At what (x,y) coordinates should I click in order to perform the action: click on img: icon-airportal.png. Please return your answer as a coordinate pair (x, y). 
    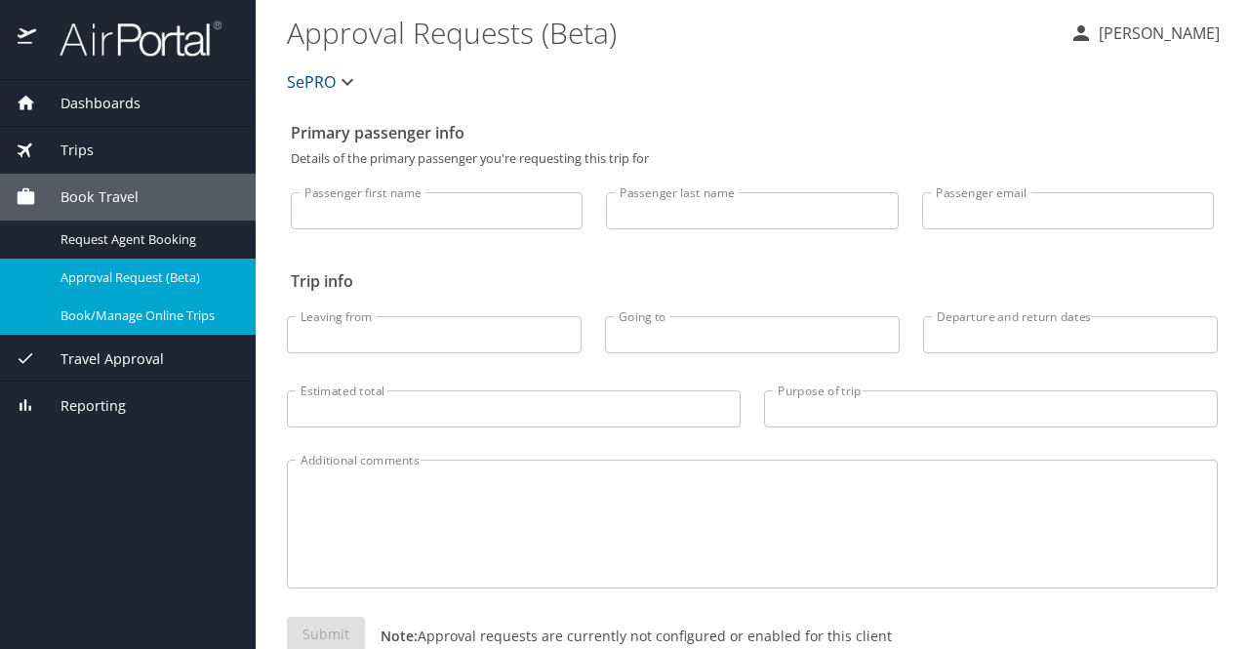
    Looking at the image, I should click on (27, 38).